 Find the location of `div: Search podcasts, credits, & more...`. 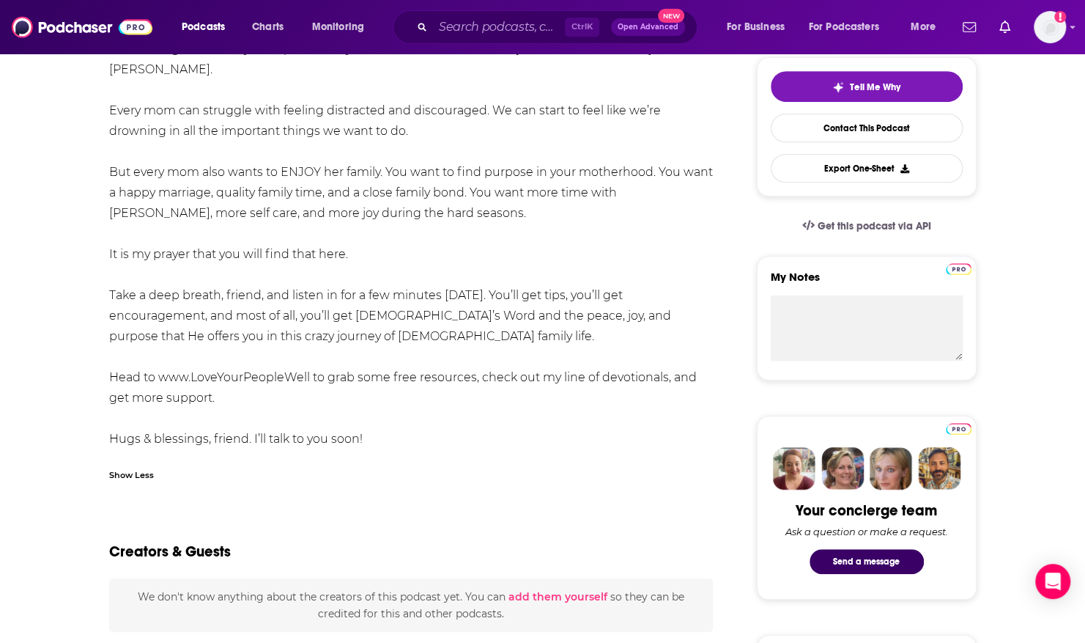

div: Search podcasts, credits, & more... is located at coordinates (559, 27).